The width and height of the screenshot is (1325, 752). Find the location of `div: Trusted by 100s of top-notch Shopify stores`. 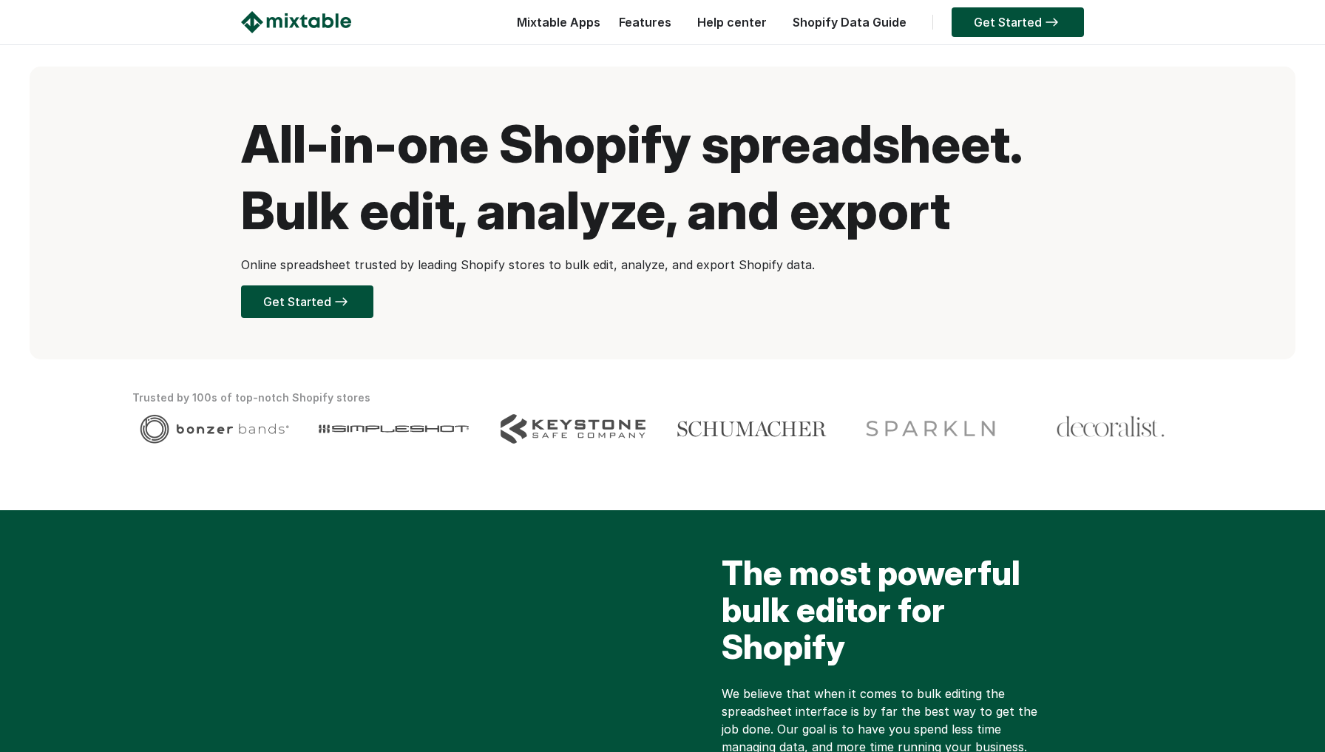

div: Trusted by 100s of top-notch Shopify stores is located at coordinates (662, 398).